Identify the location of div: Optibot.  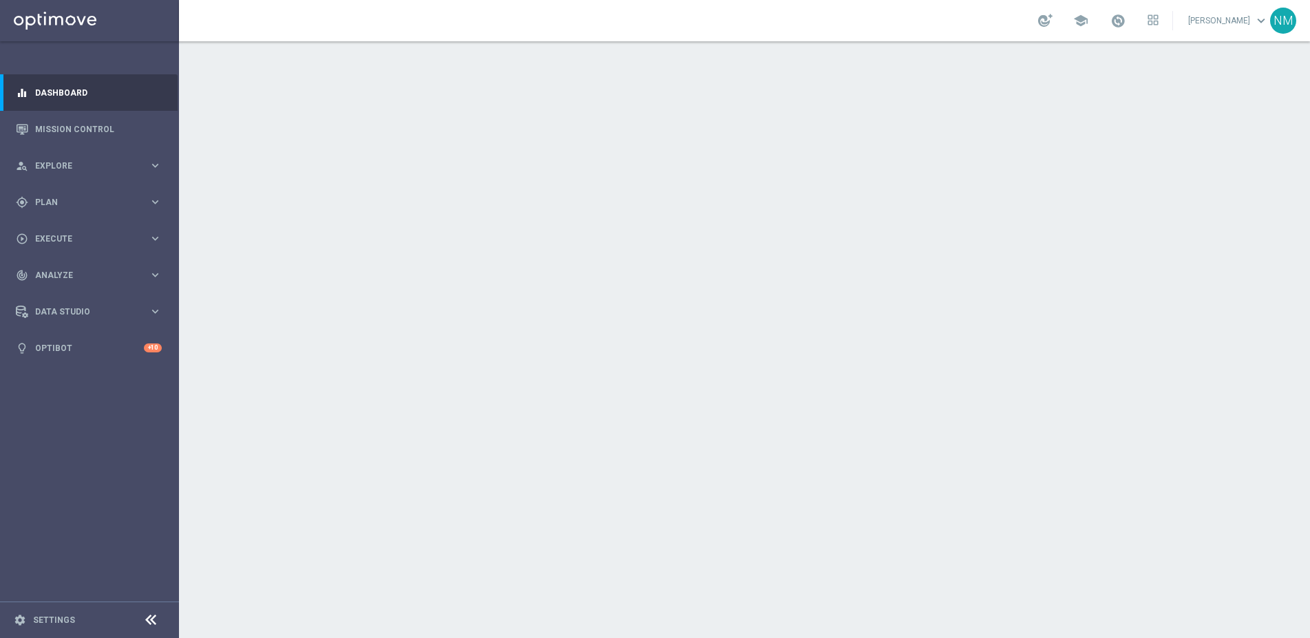
(89, 348).